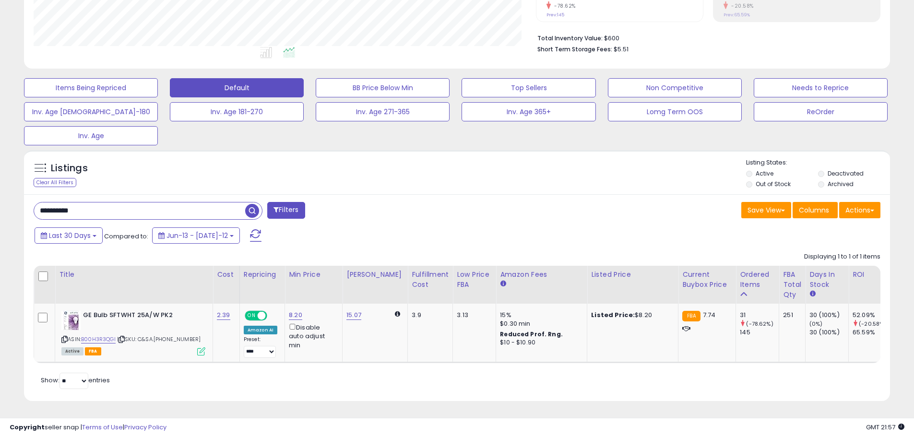  I want to click on small: -20.58%, so click(740, 6).